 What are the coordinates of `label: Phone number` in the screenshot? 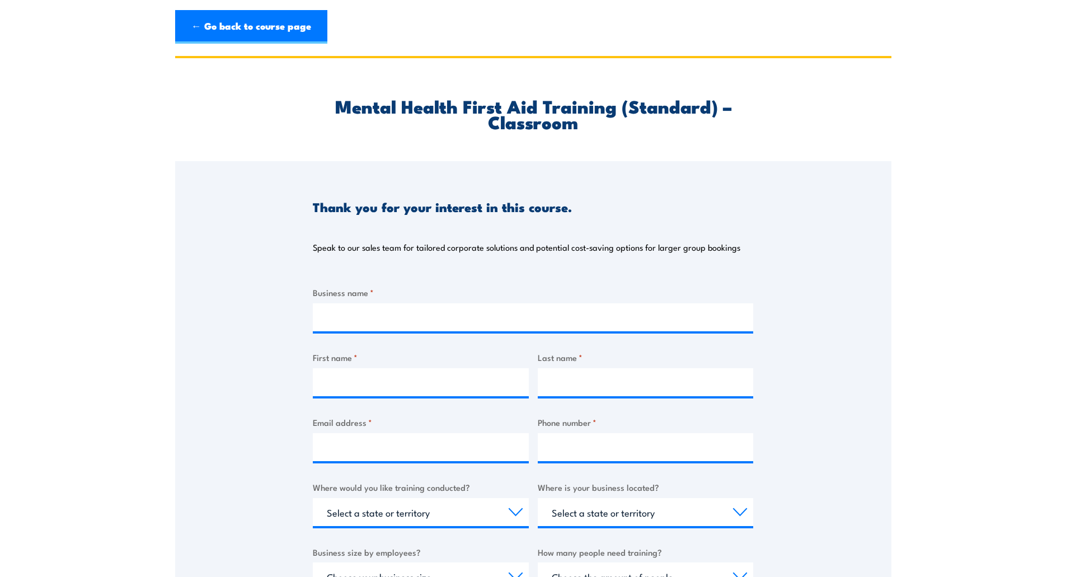 It's located at (646, 422).